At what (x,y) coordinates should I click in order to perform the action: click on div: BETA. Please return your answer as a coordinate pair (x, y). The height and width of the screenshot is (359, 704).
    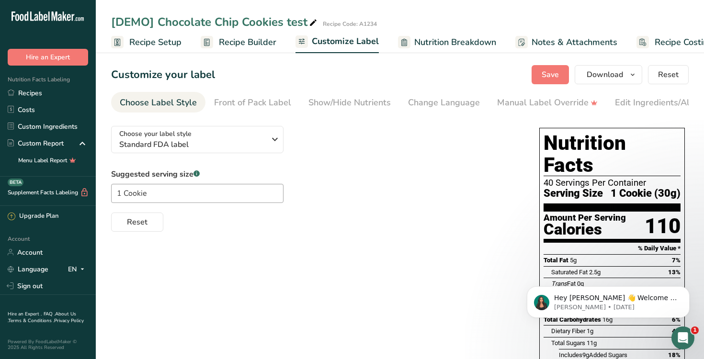
    Looking at the image, I should click on (15, 182).